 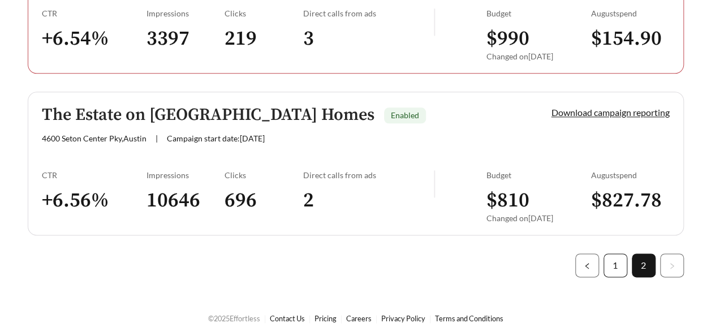 I want to click on li: 1, so click(x=616, y=265).